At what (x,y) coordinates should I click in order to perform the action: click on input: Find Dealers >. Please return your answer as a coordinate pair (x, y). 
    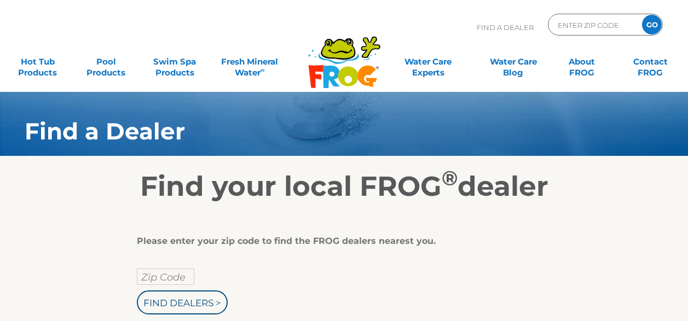
    Looking at the image, I should click on (182, 303).